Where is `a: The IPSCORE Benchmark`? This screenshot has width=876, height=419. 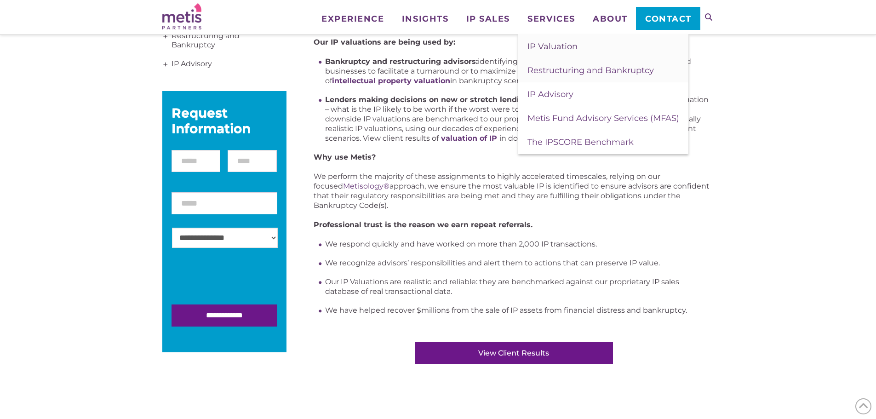 a: The IPSCORE Benchmark is located at coordinates (603, 142).